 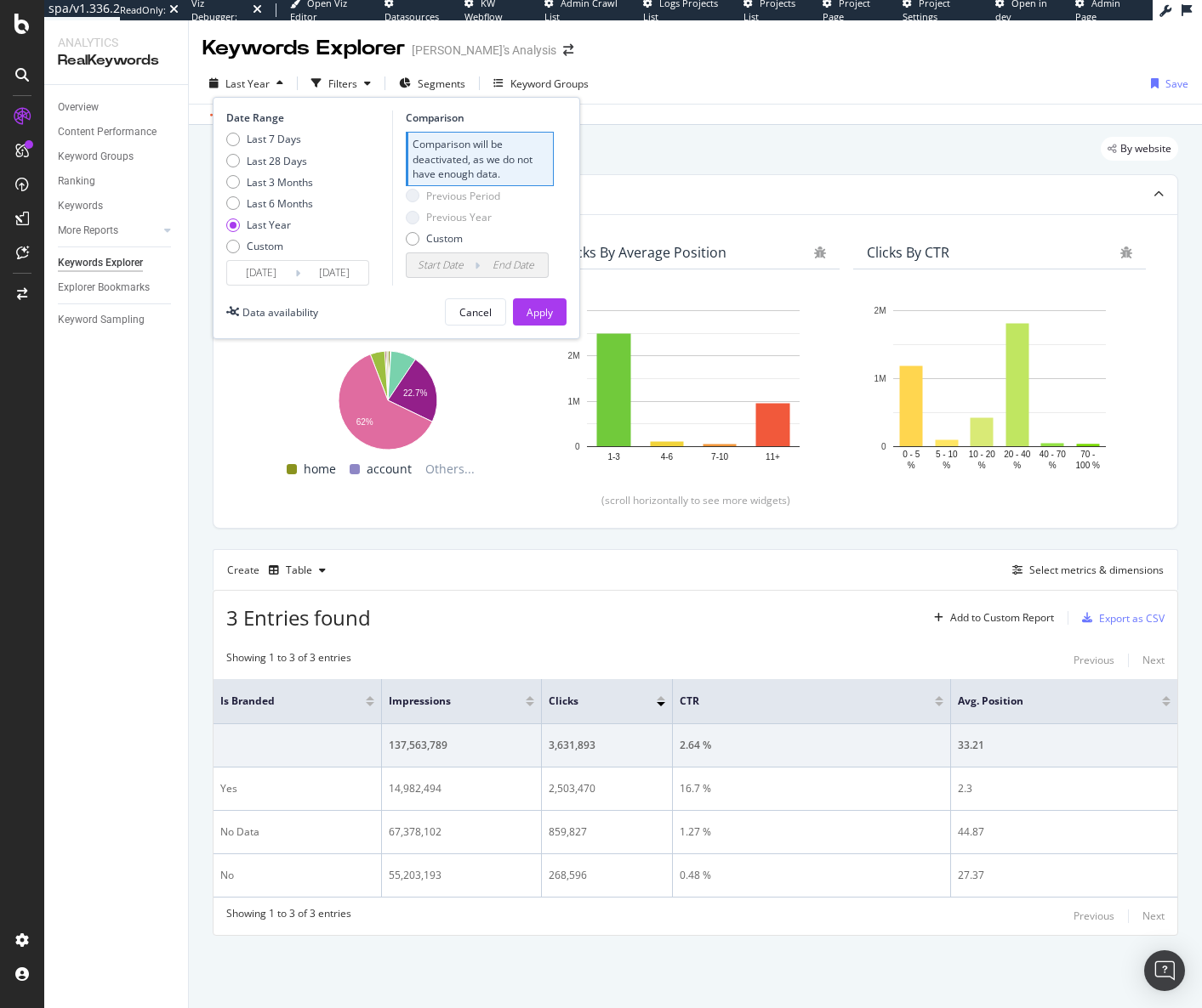 I want to click on a: Overview, so click(x=116, y=107).